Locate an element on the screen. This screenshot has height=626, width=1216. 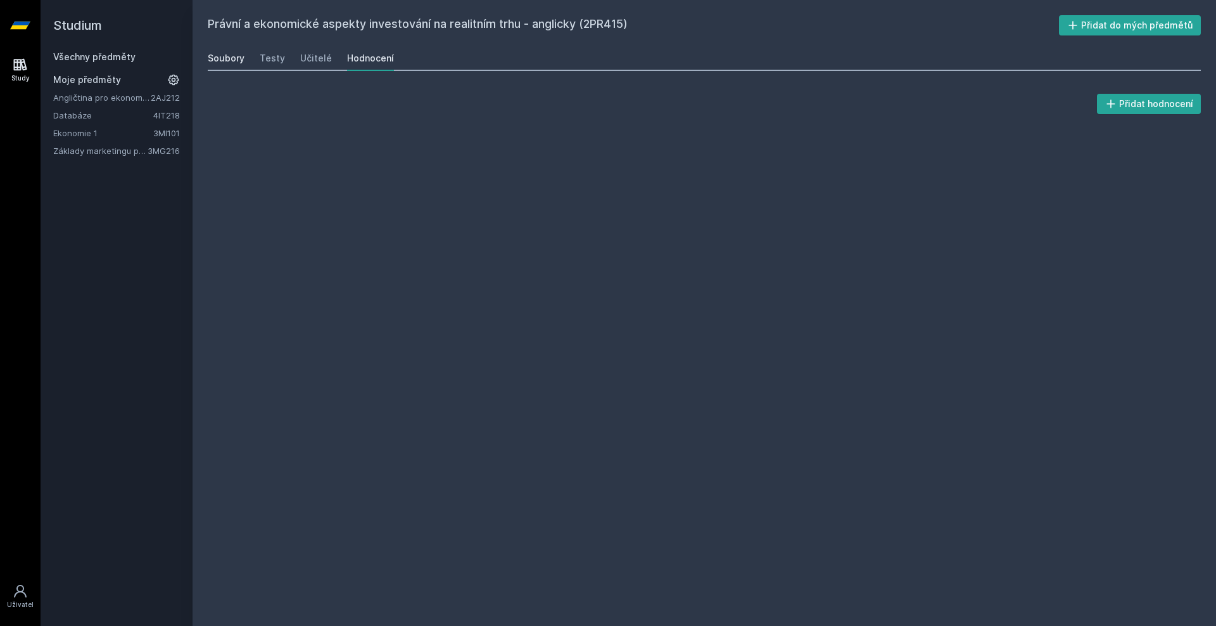
a: 3MG216 is located at coordinates (163, 151).